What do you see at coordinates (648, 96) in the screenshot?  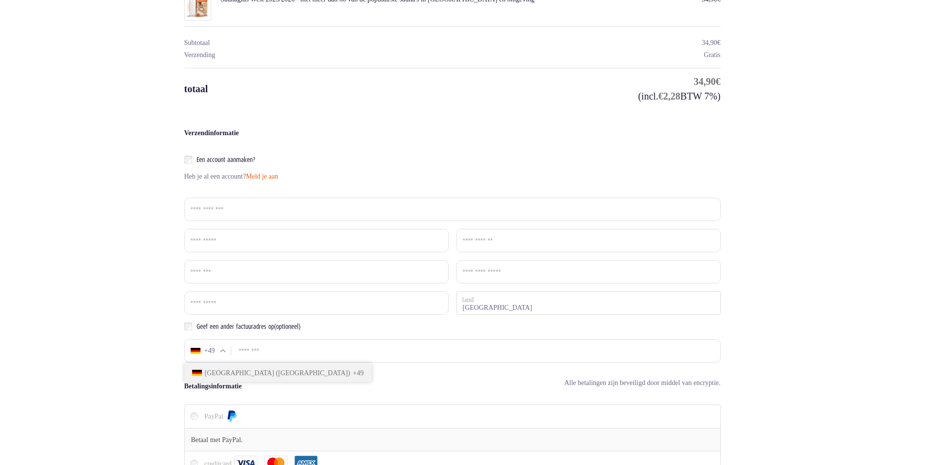 I see `font: (incl.` at bounding box center [648, 96].